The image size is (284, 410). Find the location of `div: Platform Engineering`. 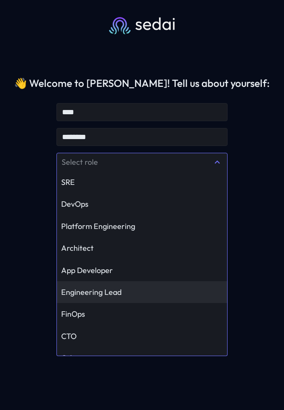

div: Platform Engineering is located at coordinates (142, 226).